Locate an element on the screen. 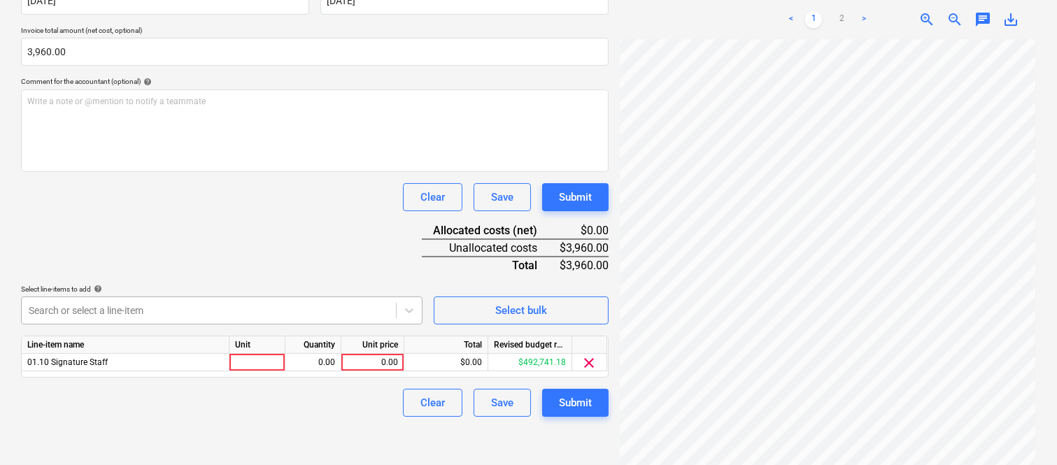 Image resolution: width=1057 pixels, height=465 pixels. div: Unit price is located at coordinates (373, 345).